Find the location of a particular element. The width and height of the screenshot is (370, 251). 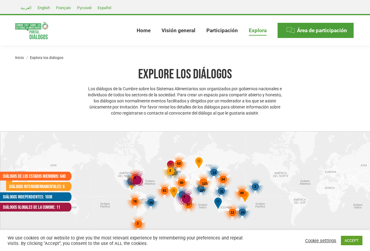

span: 123 is located at coordinates (205, 183).